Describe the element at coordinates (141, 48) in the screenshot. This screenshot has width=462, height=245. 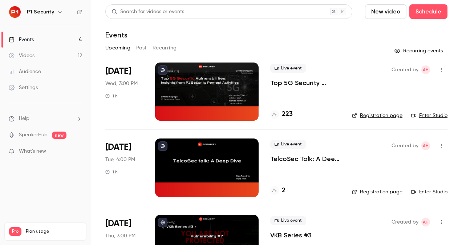
I see `button: Past` at that location.